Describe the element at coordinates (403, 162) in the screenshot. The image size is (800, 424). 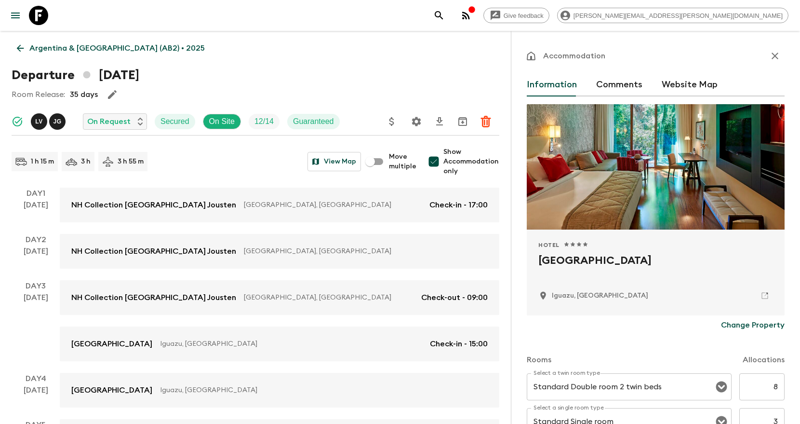
I see `span: Move multiple` at that location.